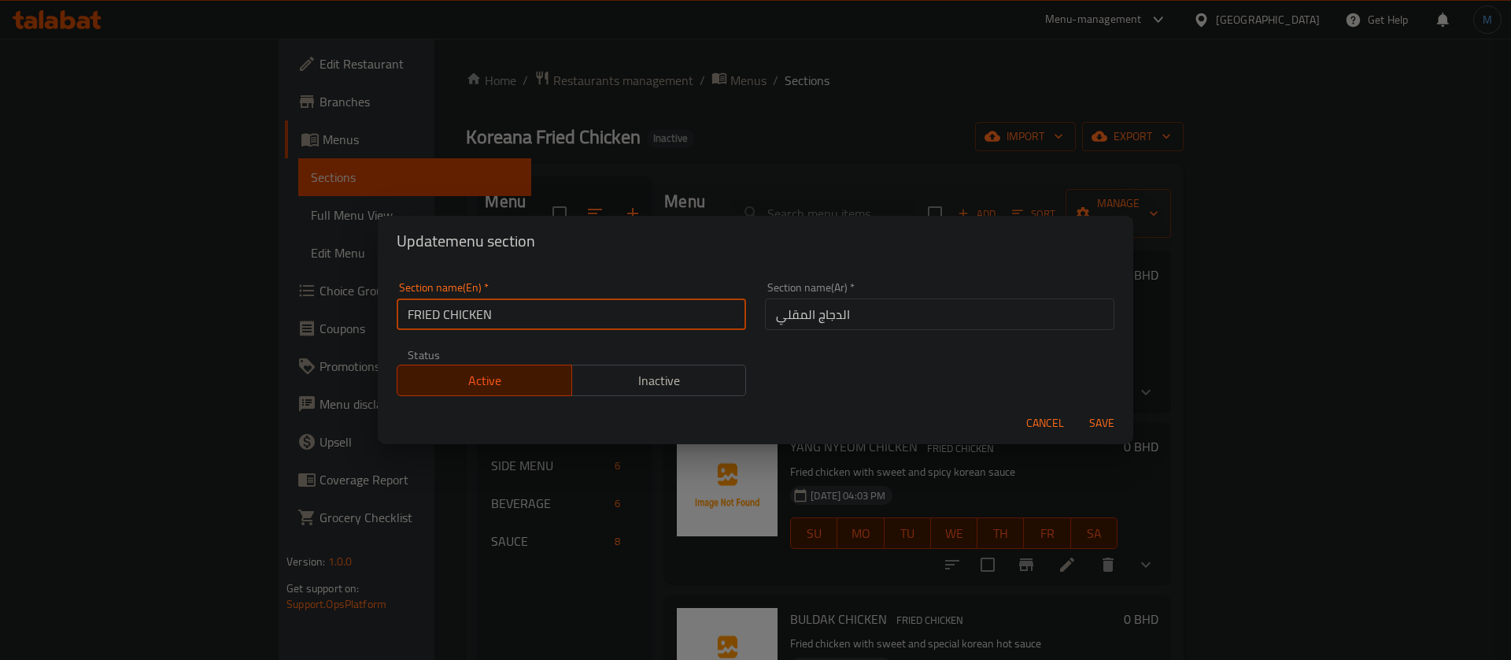 The image size is (1511, 660). What do you see at coordinates (484, 380) in the screenshot?
I see `button: Active` at bounding box center [484, 380].